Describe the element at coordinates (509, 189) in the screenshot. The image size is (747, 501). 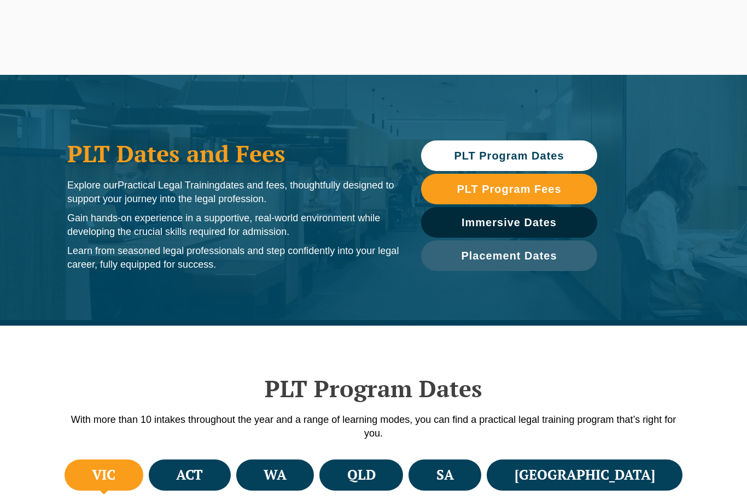
I see `a: PLT Program Fees` at that location.